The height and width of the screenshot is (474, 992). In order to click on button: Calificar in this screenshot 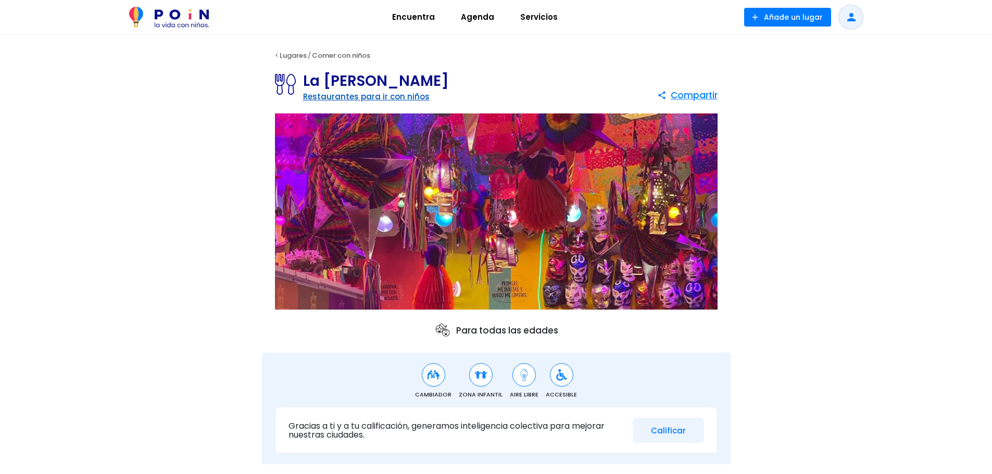, I will do `click(668, 431)`.